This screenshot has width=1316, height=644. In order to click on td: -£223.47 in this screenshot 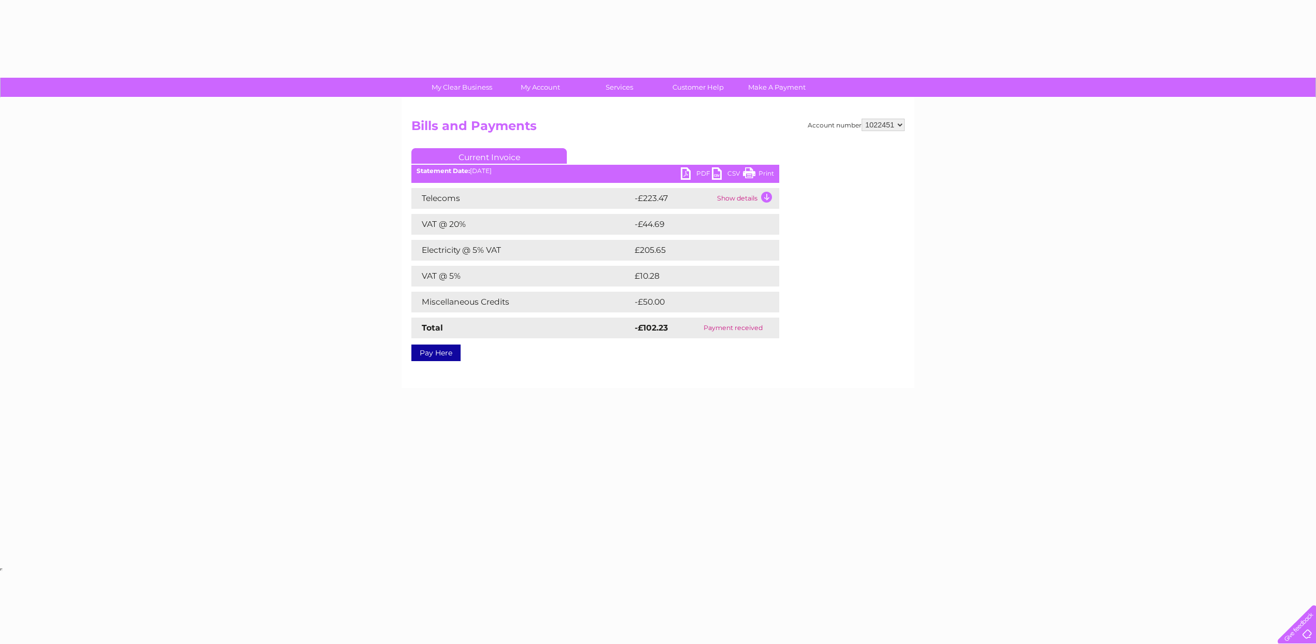, I will do `click(673, 198)`.